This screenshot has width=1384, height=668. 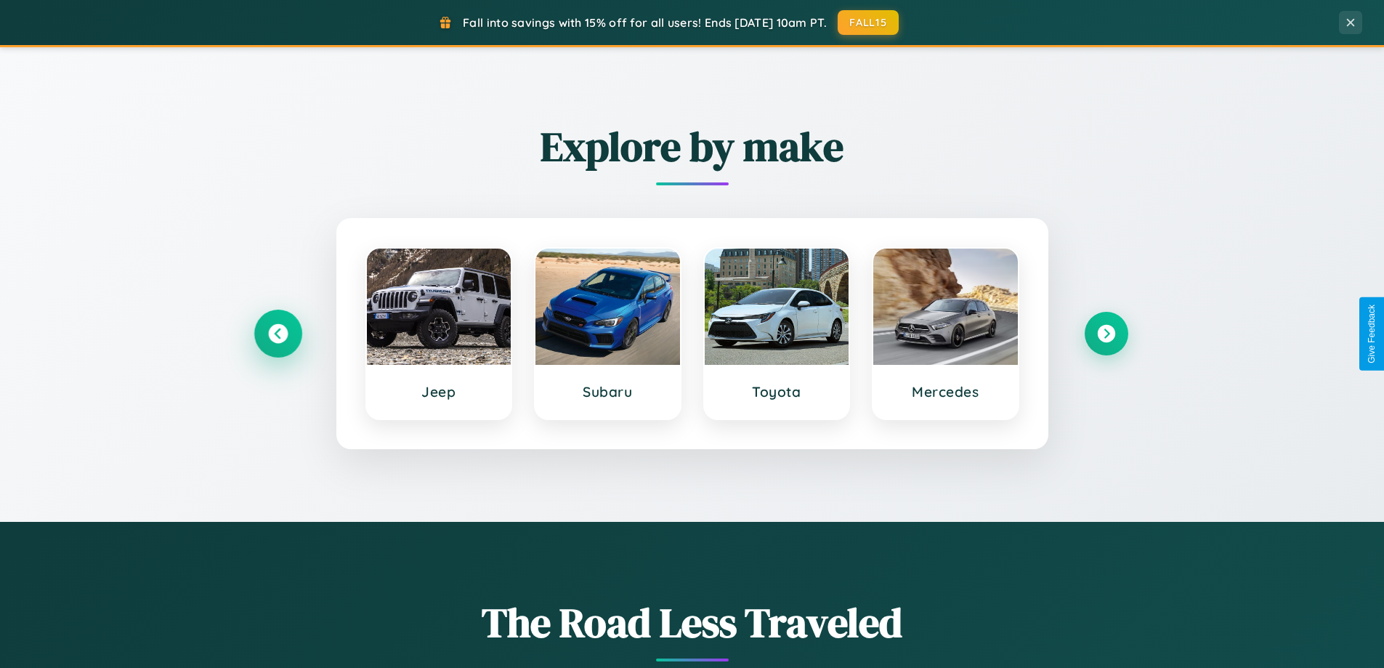 I want to click on div: Give Feedback, so click(x=1372, y=334).